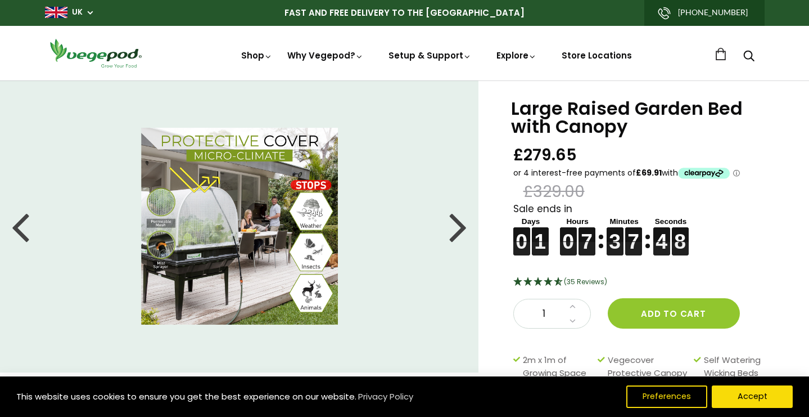 This screenshot has width=809, height=417. I want to click on a: UK, so click(77, 12).